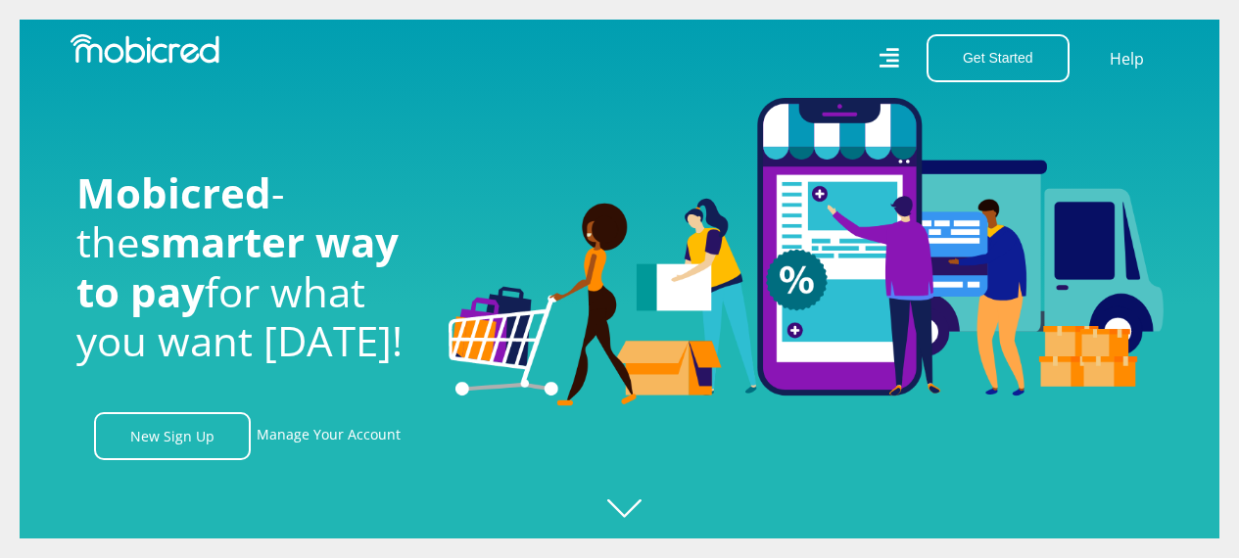  Describe the element at coordinates (173, 192) in the screenshot. I see `span: Mobicred` at that location.